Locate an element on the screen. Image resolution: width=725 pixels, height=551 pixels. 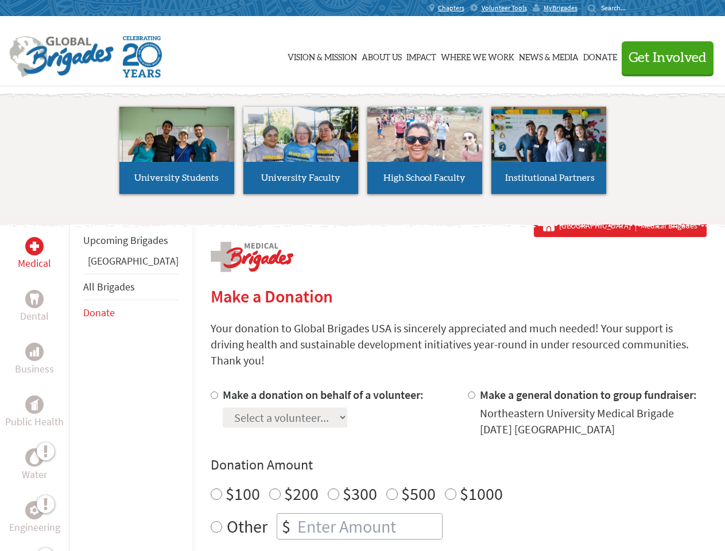
div: Medical is located at coordinates (34, 246).